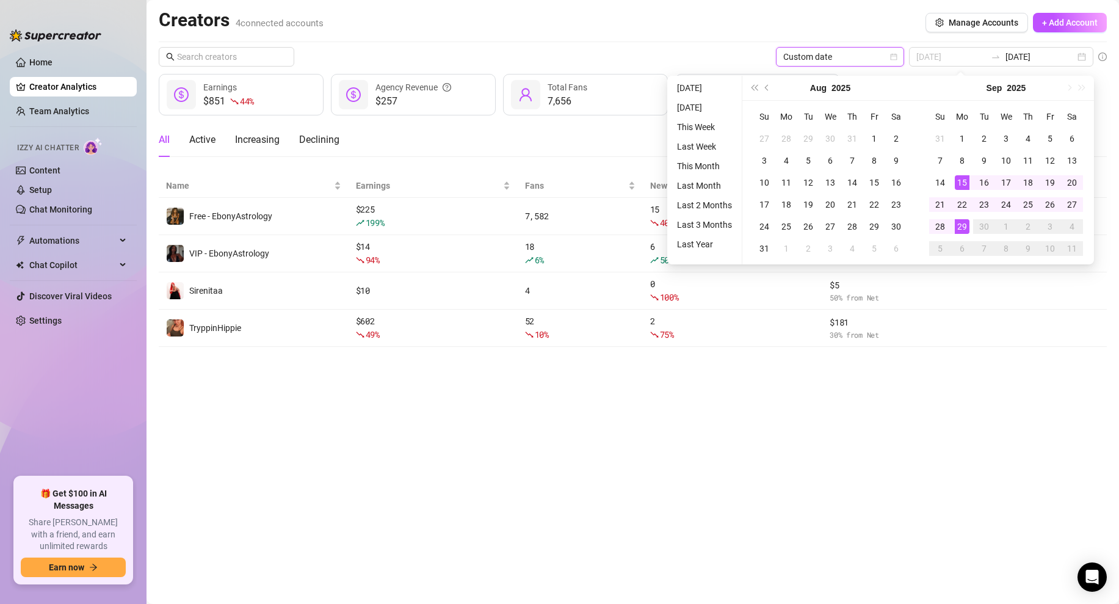 The width and height of the screenshot is (1119, 604). Describe the element at coordinates (941, 139) in the screenshot. I see `td: 2025-08-31` at that location.